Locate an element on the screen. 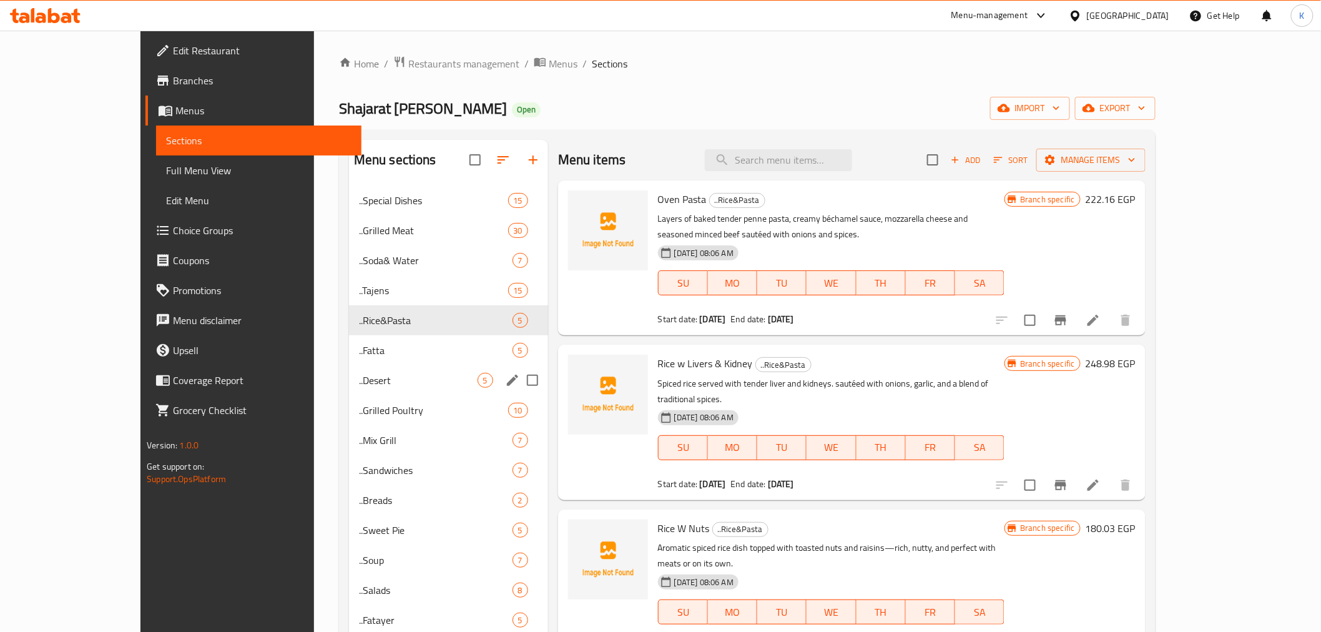 The height and width of the screenshot is (632, 1321). button: export is located at coordinates (1115, 108).